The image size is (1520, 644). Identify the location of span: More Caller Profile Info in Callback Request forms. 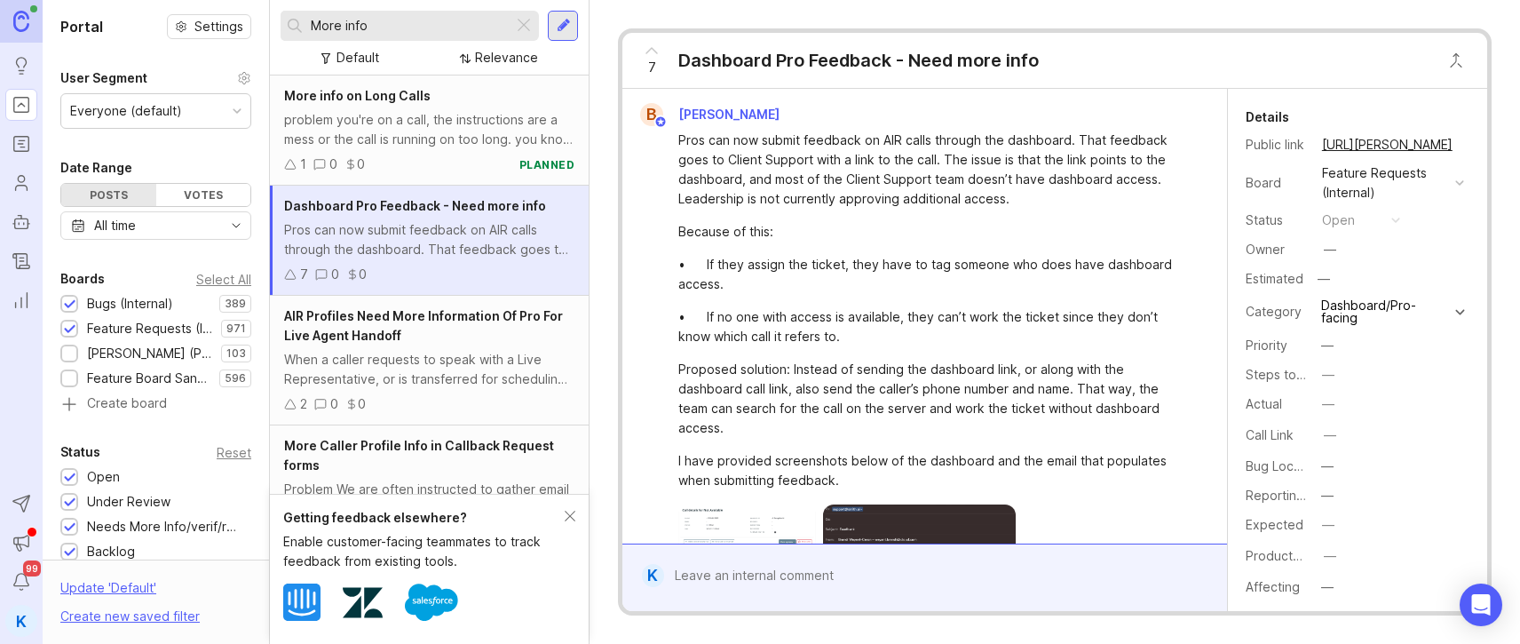
(419, 455).